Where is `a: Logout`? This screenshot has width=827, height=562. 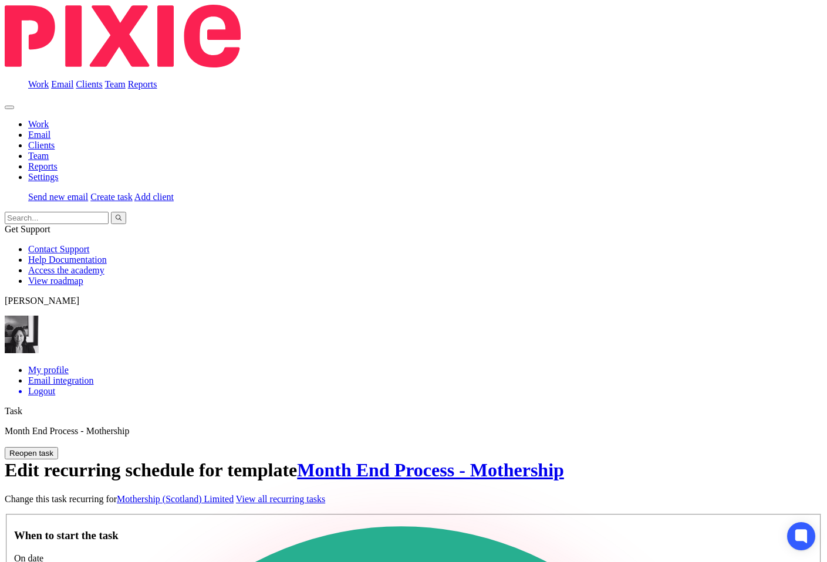 a: Logout is located at coordinates (425, 391).